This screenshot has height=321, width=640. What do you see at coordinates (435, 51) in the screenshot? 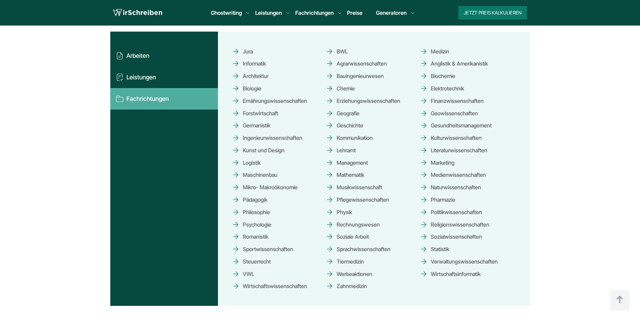
I see `a: Medizin` at bounding box center [435, 51].